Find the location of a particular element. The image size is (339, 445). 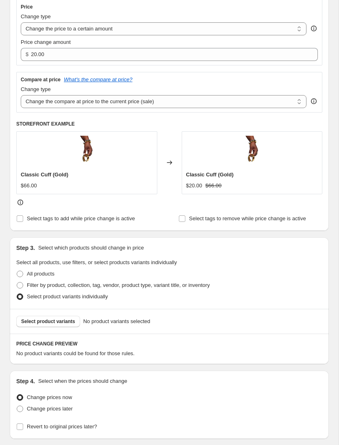

span: Select tags to remove while price change is active is located at coordinates (247, 218).